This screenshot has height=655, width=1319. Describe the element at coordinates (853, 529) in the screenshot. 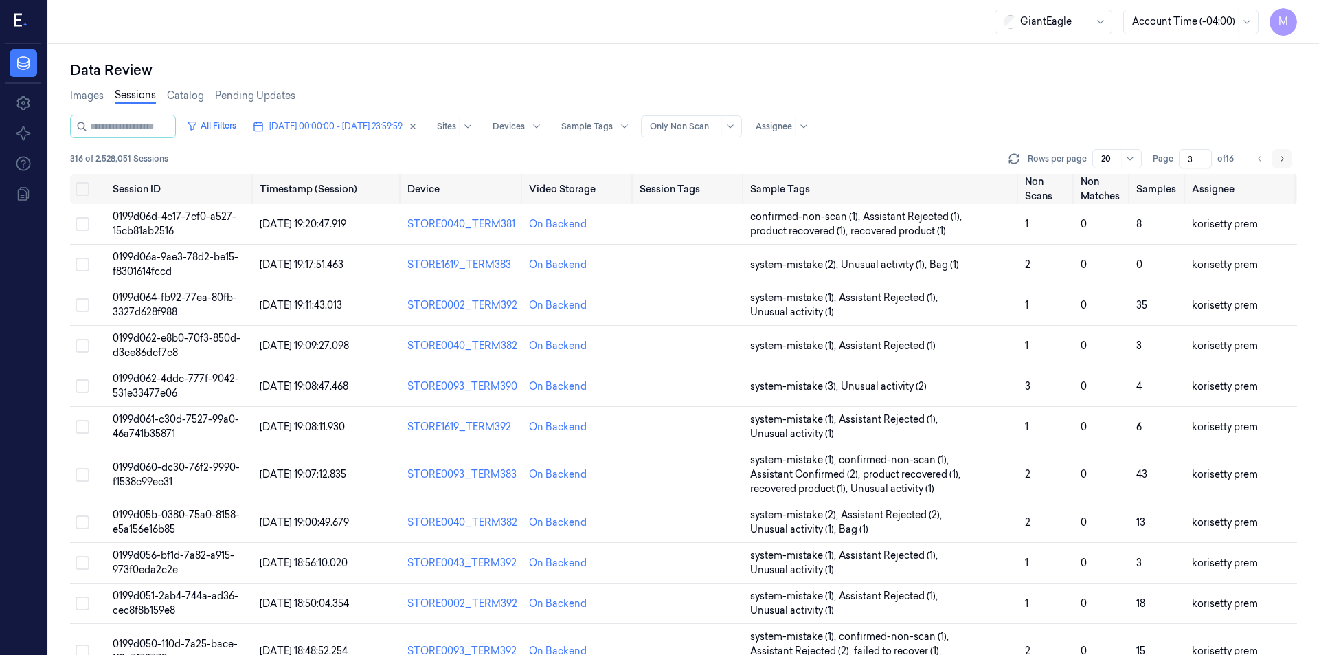

I see `span: Bag (1)` at that location.